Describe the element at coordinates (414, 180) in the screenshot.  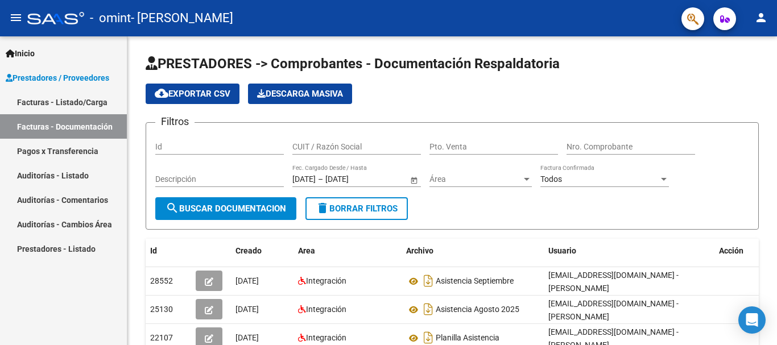
I see `button: Open calendar` at that location.